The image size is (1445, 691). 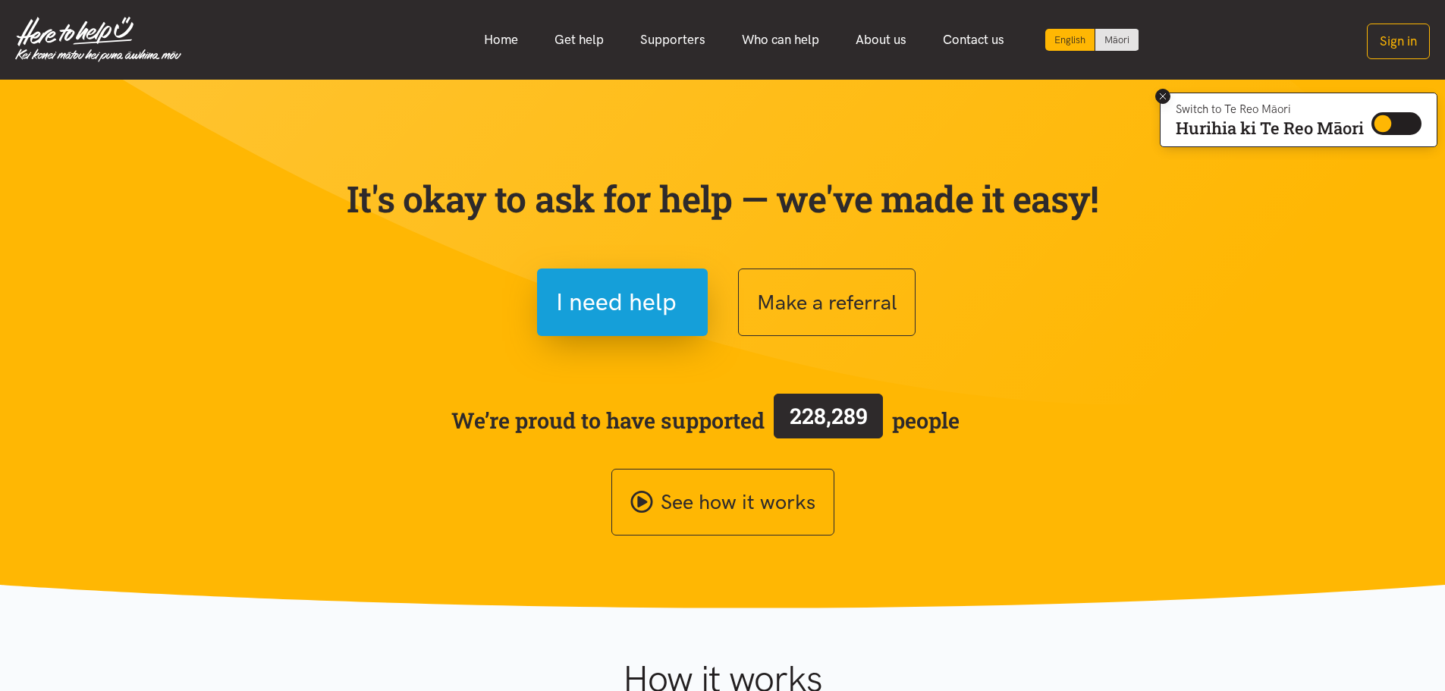 What do you see at coordinates (98, 39) in the screenshot?
I see `img: Home` at bounding box center [98, 39].